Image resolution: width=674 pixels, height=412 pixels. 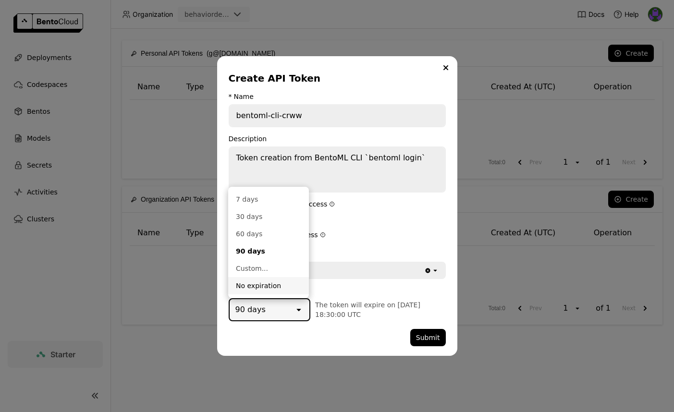 I want to click on div: Protected Endpoint Access, so click(x=337, y=235).